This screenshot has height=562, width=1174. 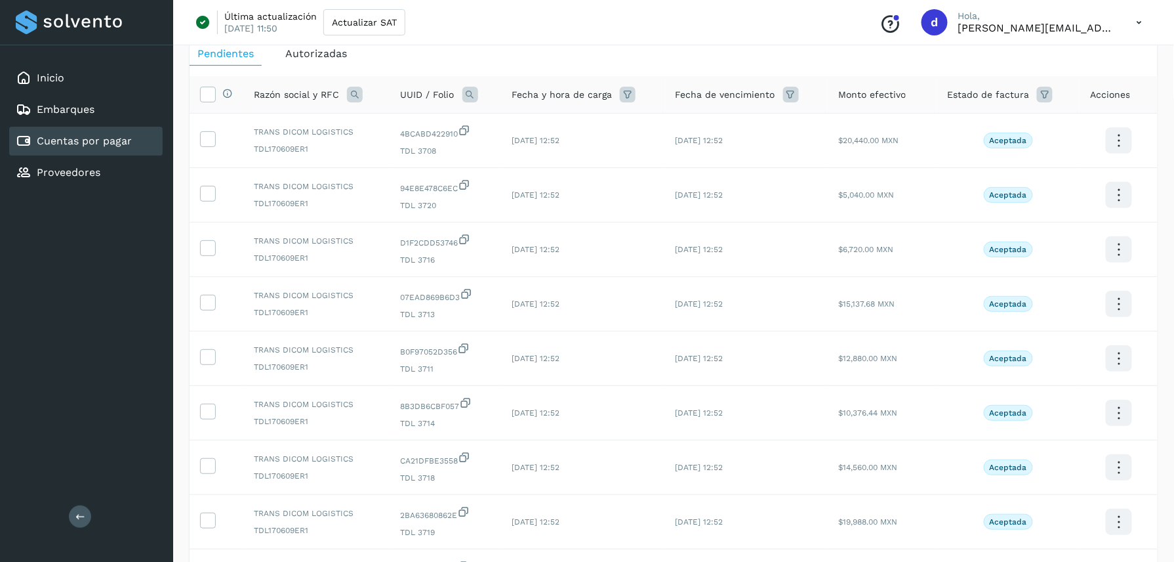 I want to click on span: TDL 3711, so click(x=446, y=369).